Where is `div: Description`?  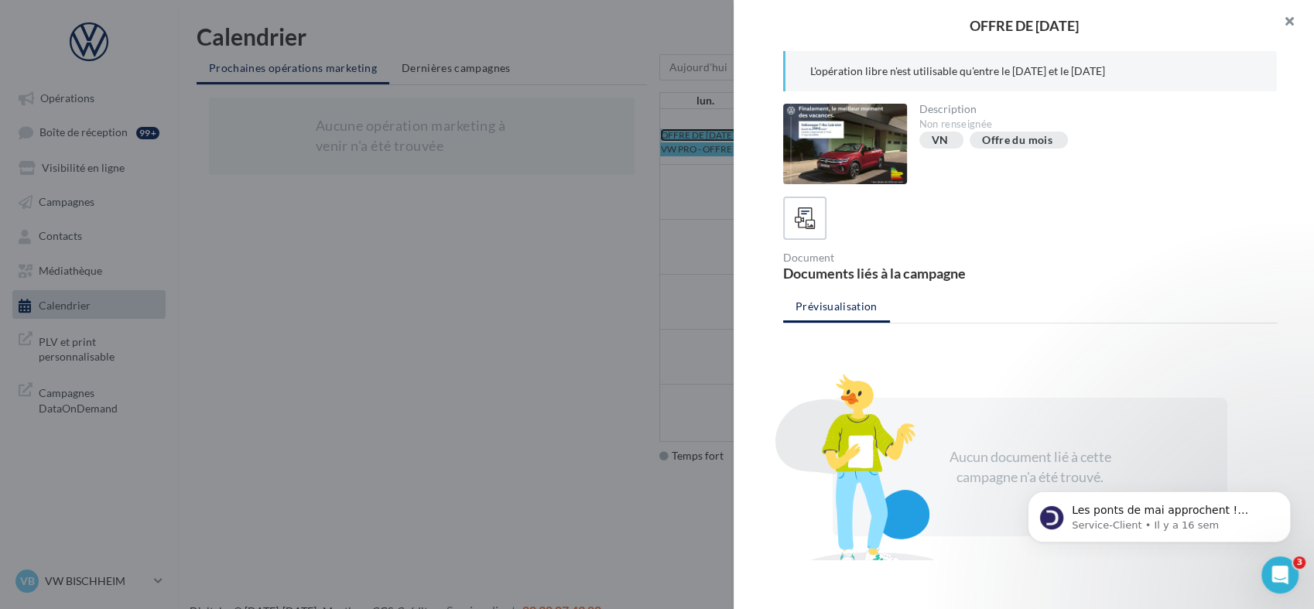
div: Description is located at coordinates (1092, 109).